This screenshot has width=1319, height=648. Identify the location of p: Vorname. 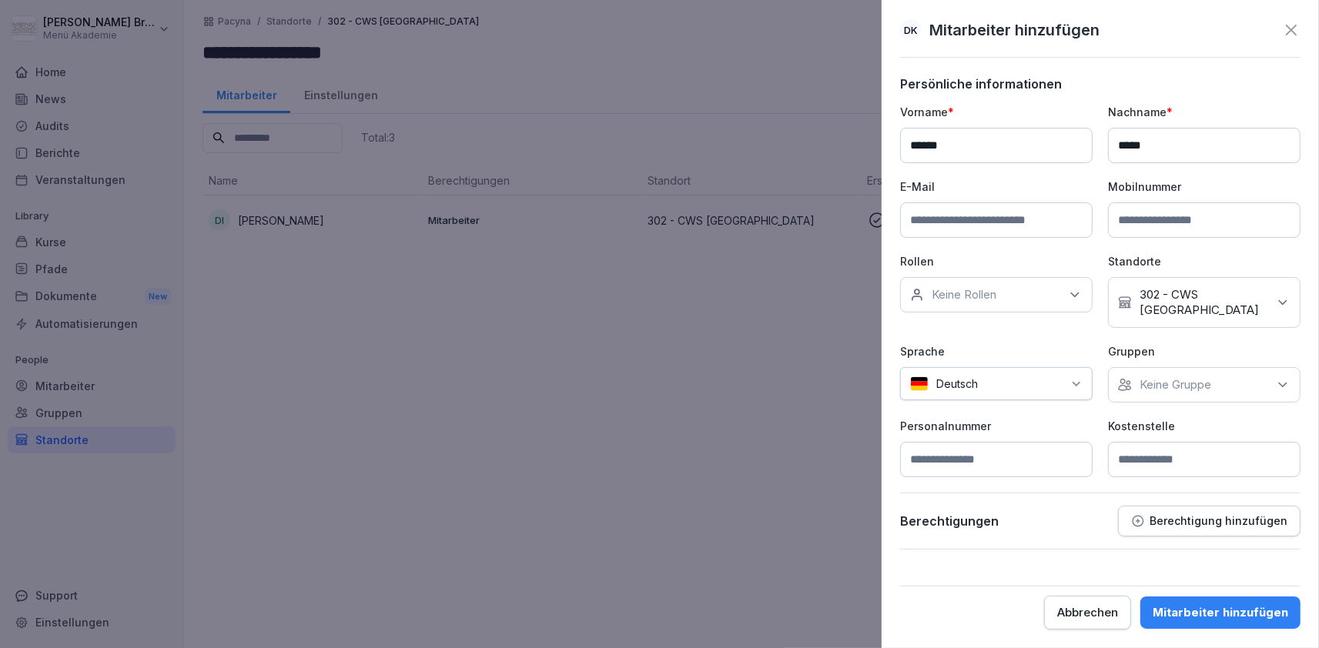
(996, 112).